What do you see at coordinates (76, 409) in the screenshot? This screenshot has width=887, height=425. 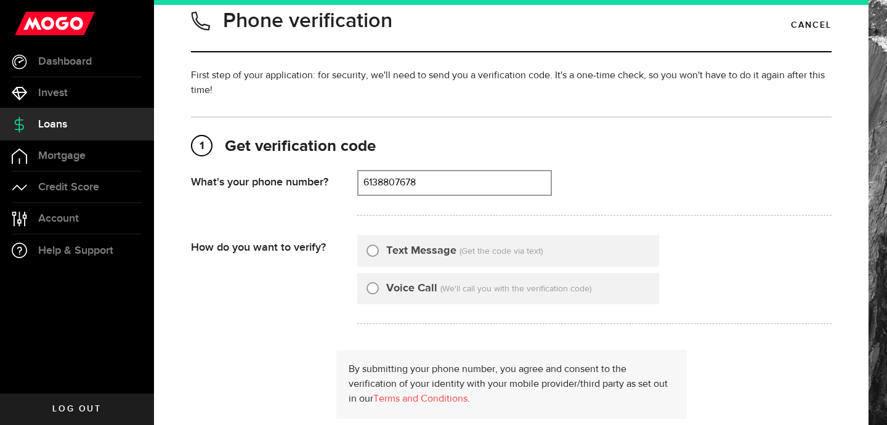 I see `span: Log out` at bounding box center [76, 409].